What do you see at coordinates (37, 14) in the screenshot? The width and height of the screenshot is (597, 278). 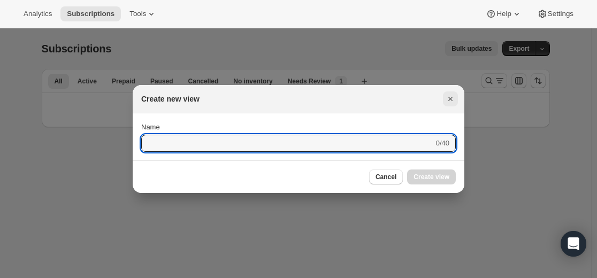 I see `button: Analytics` at bounding box center [37, 14].